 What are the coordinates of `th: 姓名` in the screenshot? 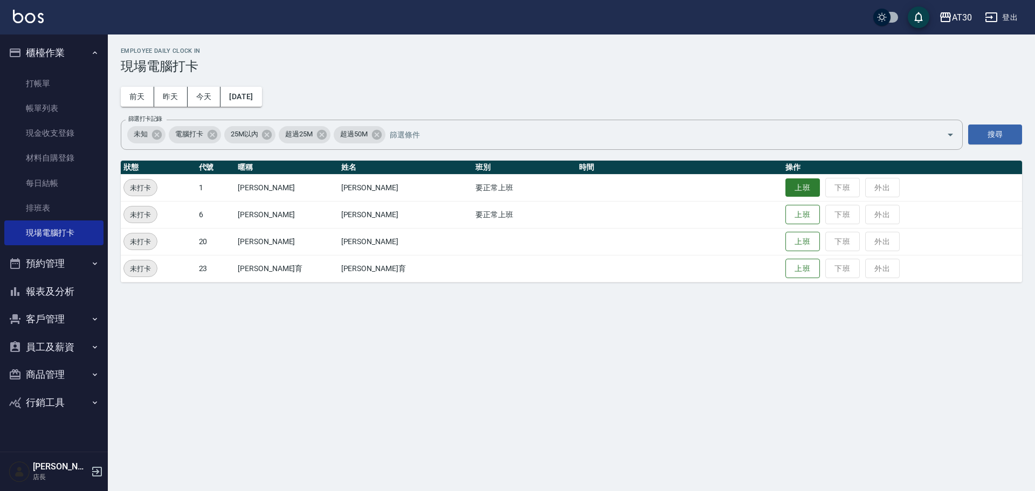 It's located at (406, 168).